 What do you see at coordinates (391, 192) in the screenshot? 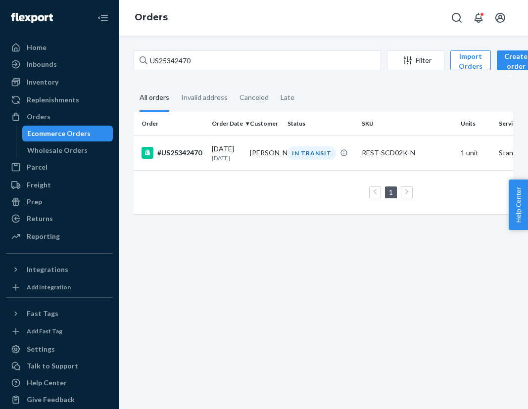
I see `a: Page 1 is your current page` at bounding box center [391, 192].